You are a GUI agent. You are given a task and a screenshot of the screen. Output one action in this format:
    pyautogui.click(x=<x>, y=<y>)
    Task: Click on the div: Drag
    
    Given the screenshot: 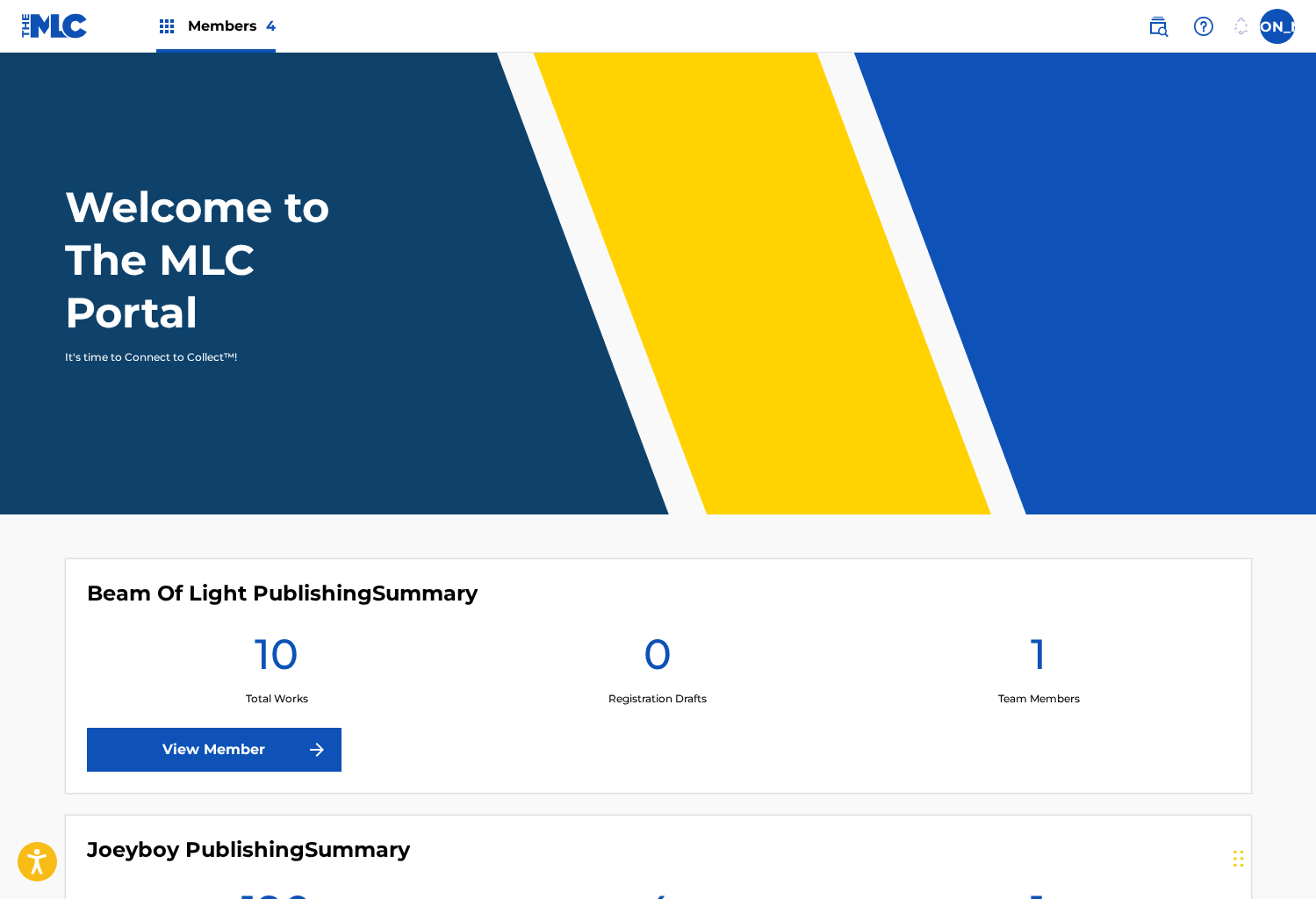 What is the action you would take?
    pyautogui.click(x=1238, y=858)
    